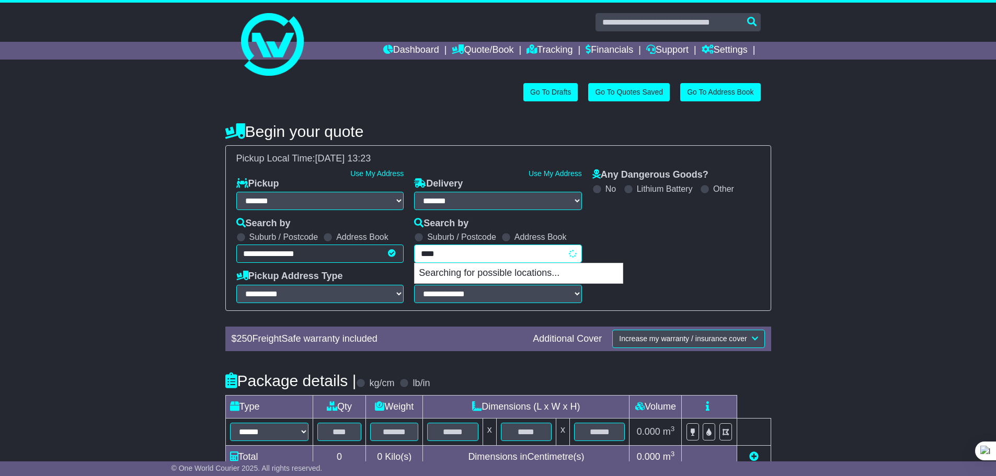 This screenshot has height=476, width=996. Describe the element at coordinates (655, 407) in the screenshot. I see `td: Volume` at that location.